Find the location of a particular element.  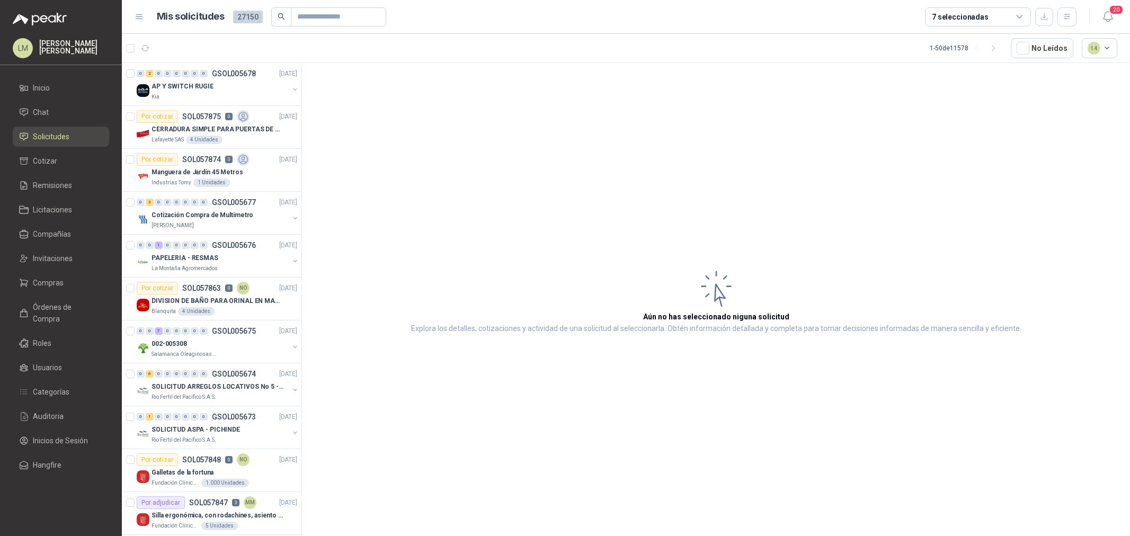

a: Hangfire is located at coordinates (61, 465).